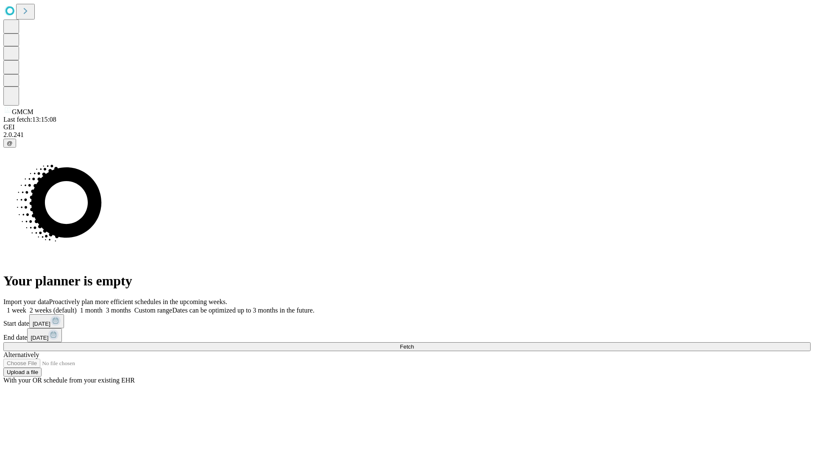  What do you see at coordinates (22, 111) in the screenshot?
I see `span: GMCM` at bounding box center [22, 111].